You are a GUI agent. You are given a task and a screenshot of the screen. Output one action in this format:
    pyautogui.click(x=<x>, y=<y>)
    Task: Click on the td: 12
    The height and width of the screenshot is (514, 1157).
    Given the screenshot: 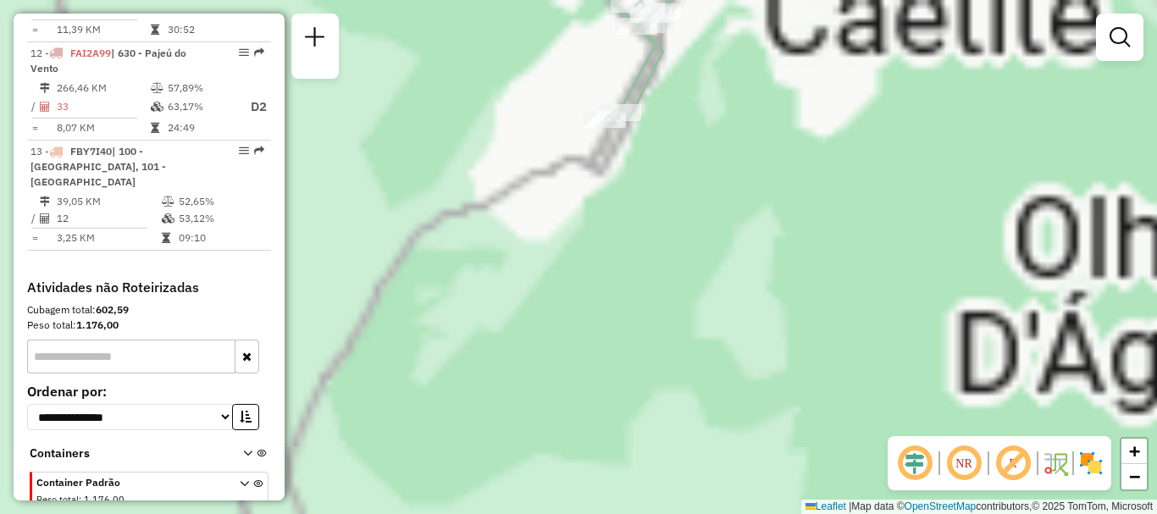 What is the action you would take?
    pyautogui.click(x=108, y=219)
    